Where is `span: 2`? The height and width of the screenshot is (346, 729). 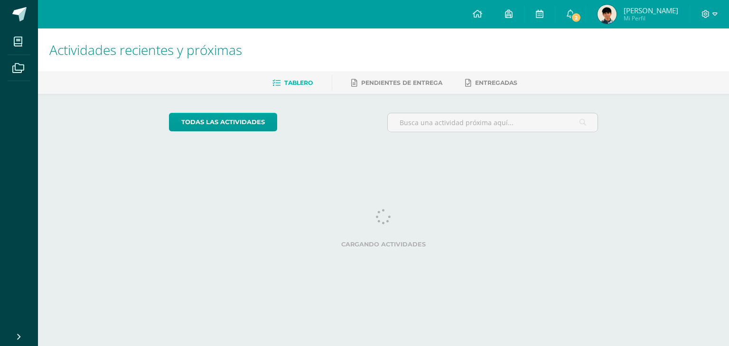 span: 2 is located at coordinates (575, 18).